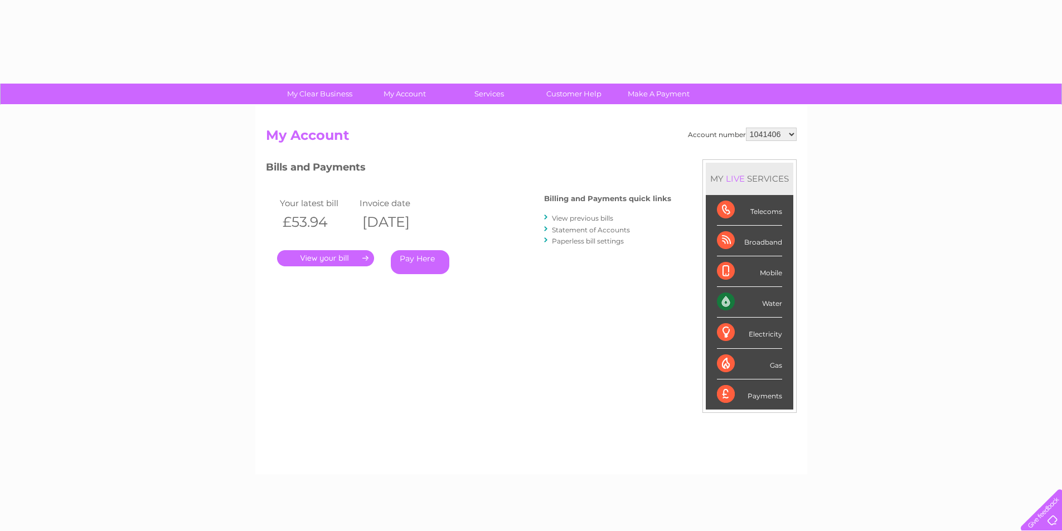  What do you see at coordinates (749, 272) in the screenshot?
I see `div: Mobile` at bounding box center [749, 272].